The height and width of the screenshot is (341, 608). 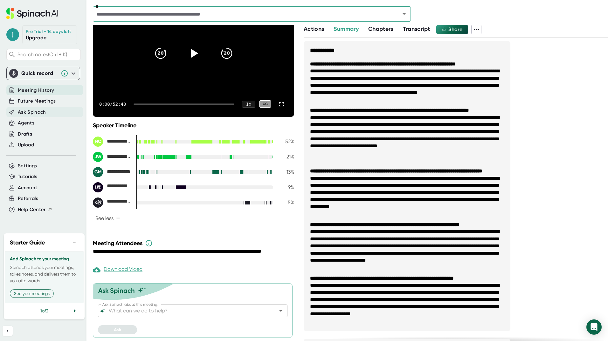 What do you see at coordinates (286, 157) in the screenshot?
I see `div: 21 %` at bounding box center [286, 157].